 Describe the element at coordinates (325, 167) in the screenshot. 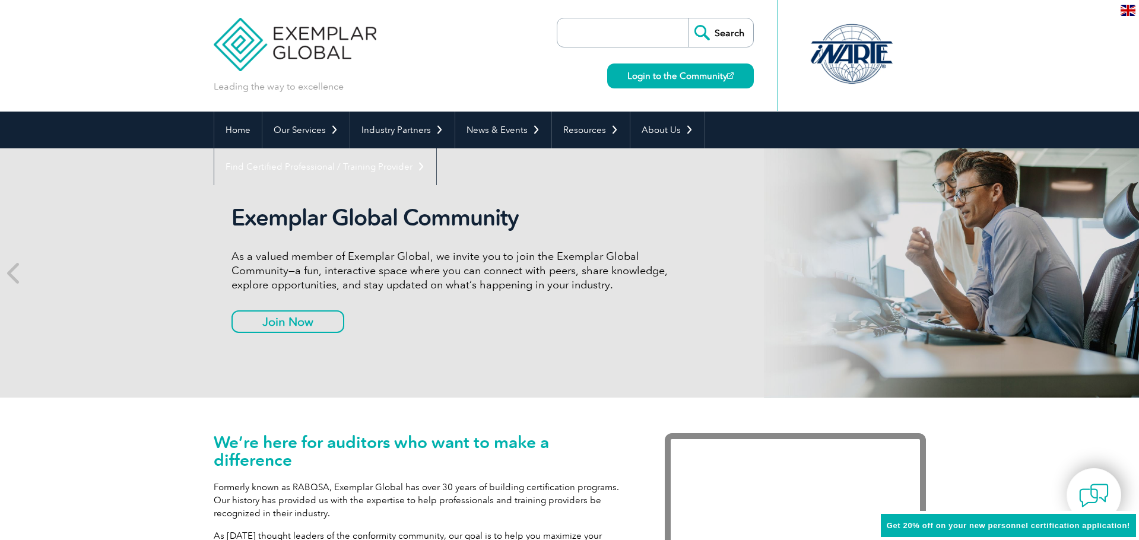

I see `a: Find Certified Professional / Training Provider` at that location.